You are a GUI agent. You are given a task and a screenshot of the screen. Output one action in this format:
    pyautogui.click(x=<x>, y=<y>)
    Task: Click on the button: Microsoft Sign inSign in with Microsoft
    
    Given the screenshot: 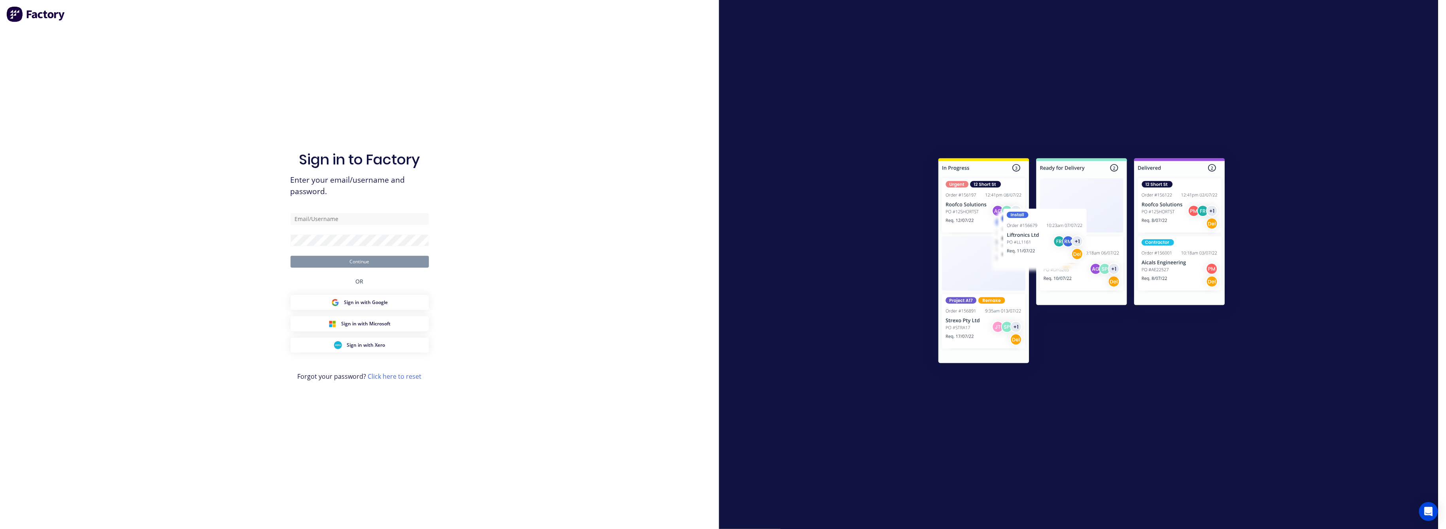 What is the action you would take?
    pyautogui.click(x=360, y=324)
    